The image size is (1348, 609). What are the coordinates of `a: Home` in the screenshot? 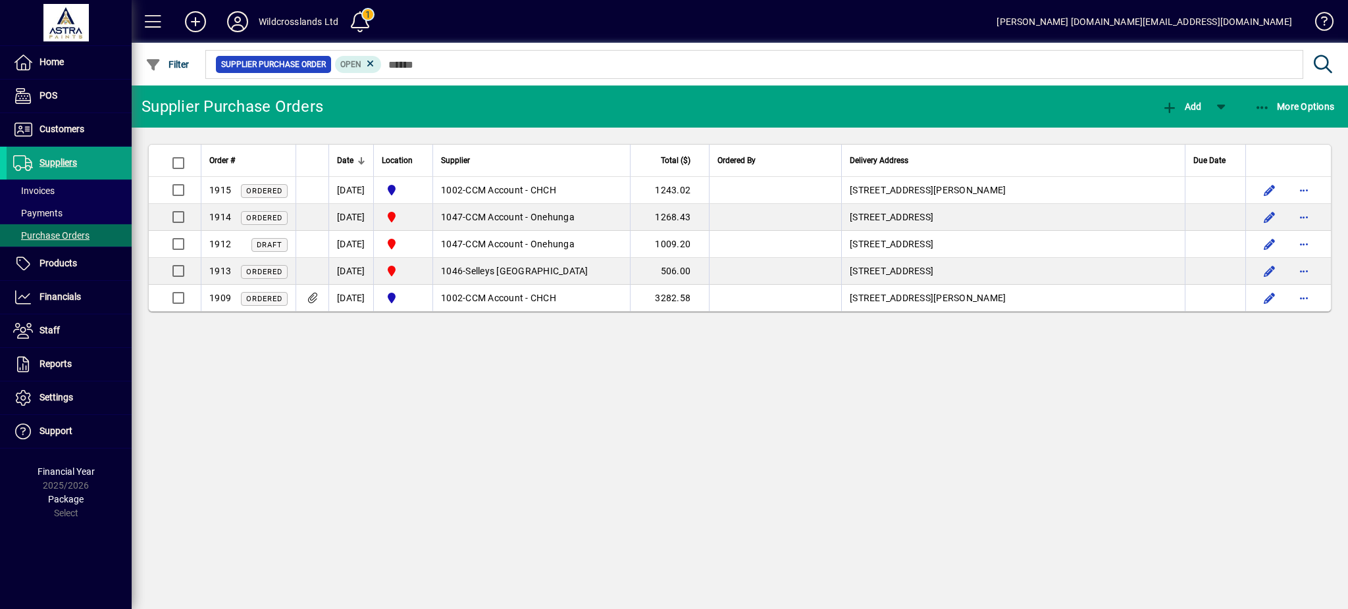 It's located at (69, 63).